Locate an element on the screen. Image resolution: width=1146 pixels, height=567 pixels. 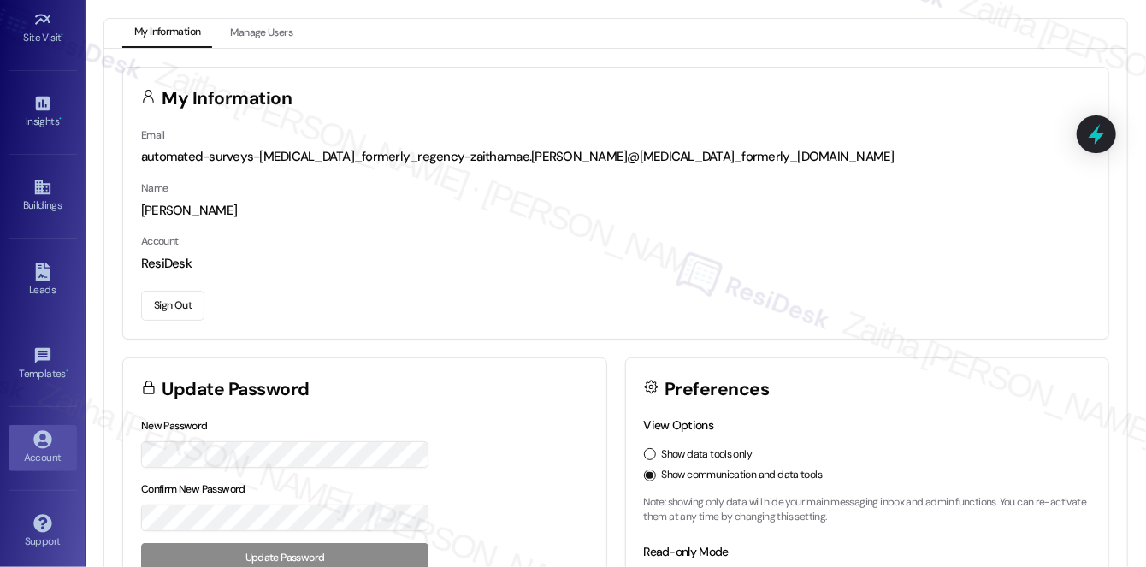
a: Buildings is located at coordinates (43, 196).